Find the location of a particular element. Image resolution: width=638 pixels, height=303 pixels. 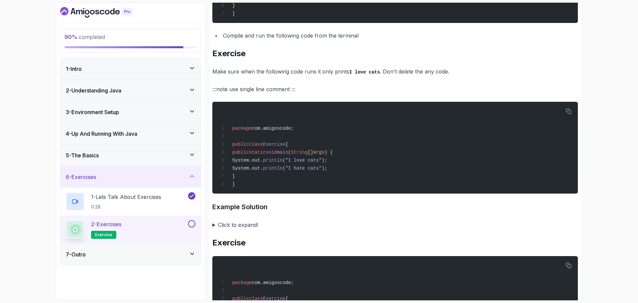

summary: Click to expand! is located at coordinates (395, 225).